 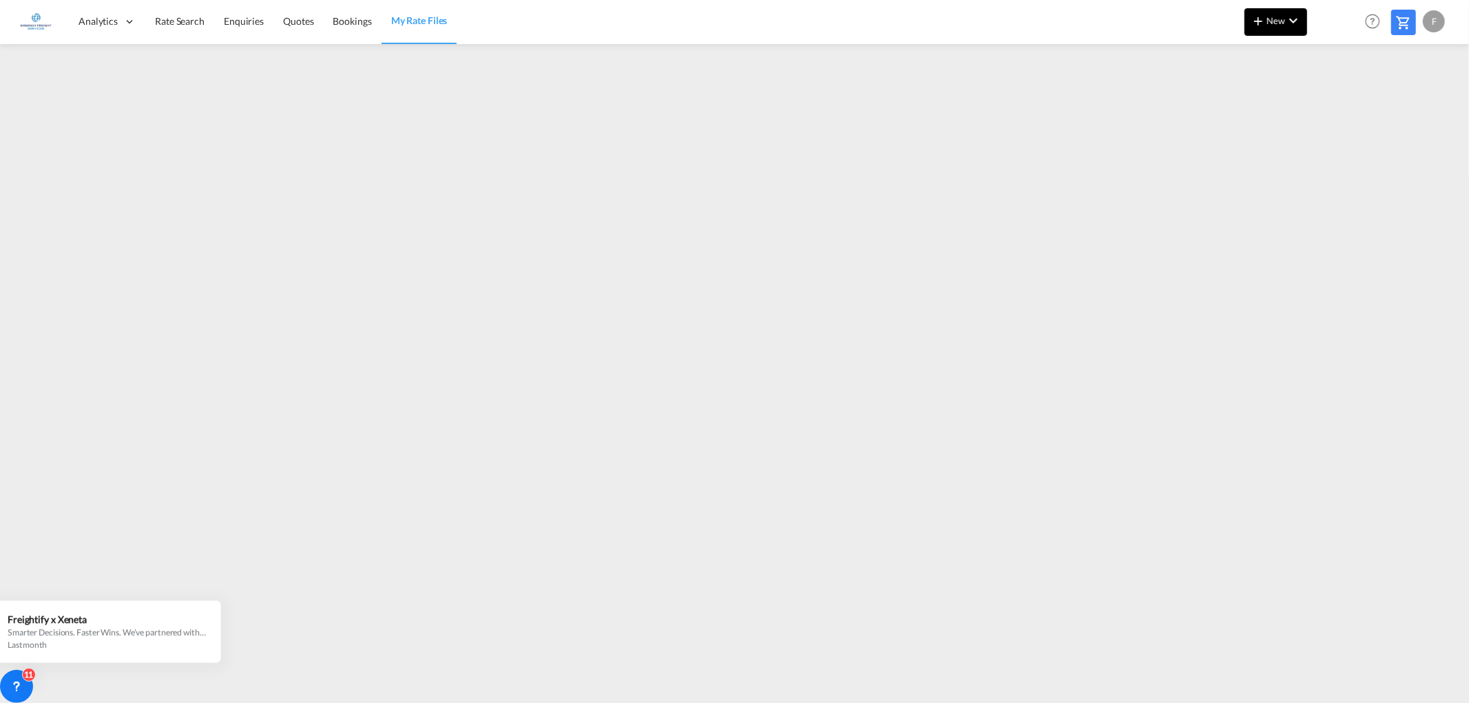 What do you see at coordinates (36, 21) in the screenshot?
I see `img: e1326340b7c511ef854e8d6a806141ad.jpg` at bounding box center [36, 21].